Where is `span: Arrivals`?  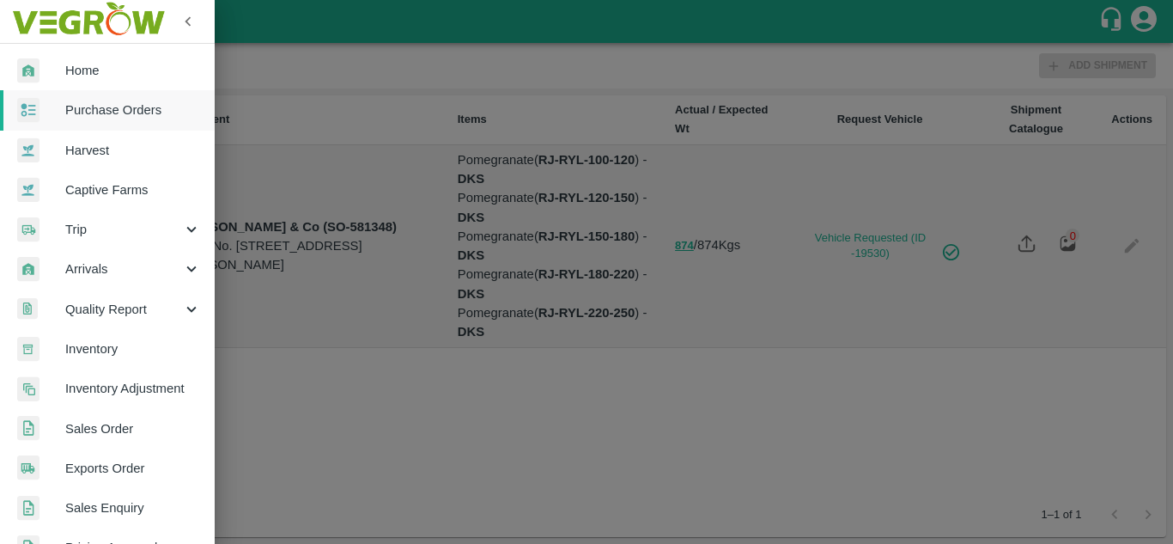
span: Arrivals is located at coordinates (124, 269).